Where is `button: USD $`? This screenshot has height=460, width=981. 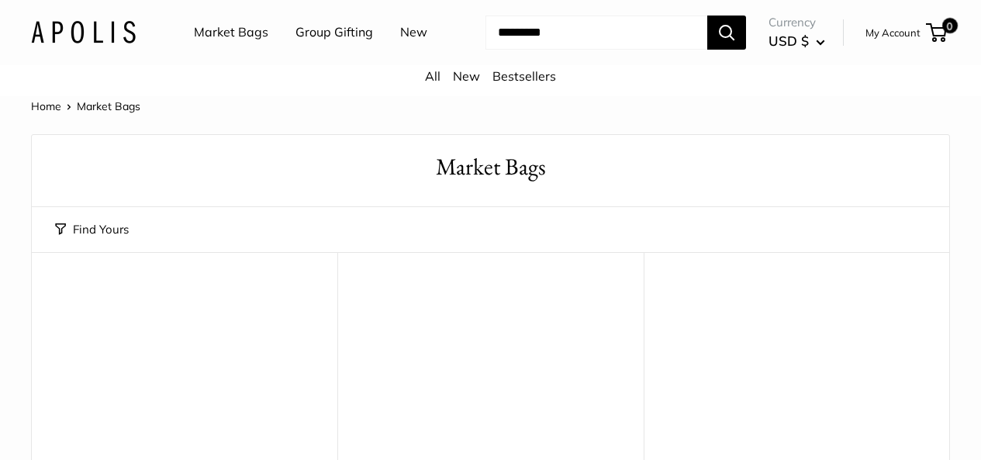 button: USD $ is located at coordinates (797, 41).